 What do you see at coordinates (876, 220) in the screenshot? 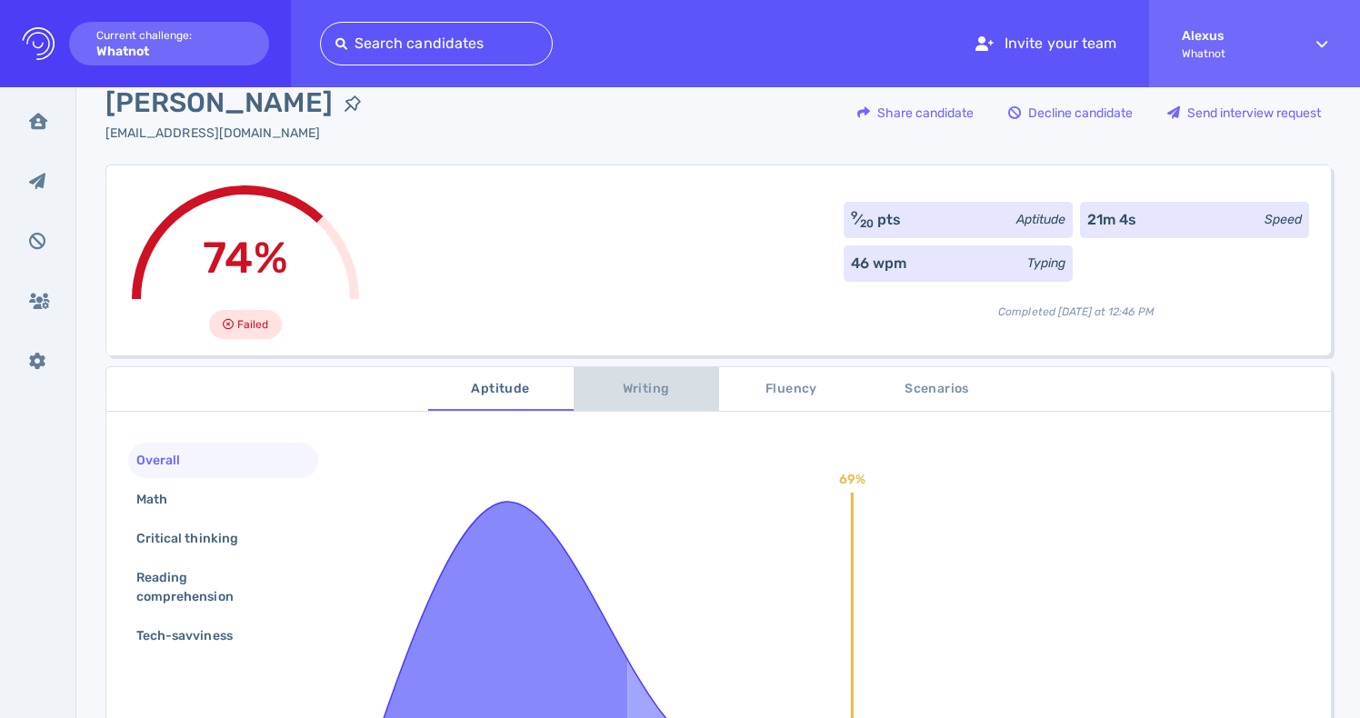
I see `div: ⁄ pts` at bounding box center [876, 220].